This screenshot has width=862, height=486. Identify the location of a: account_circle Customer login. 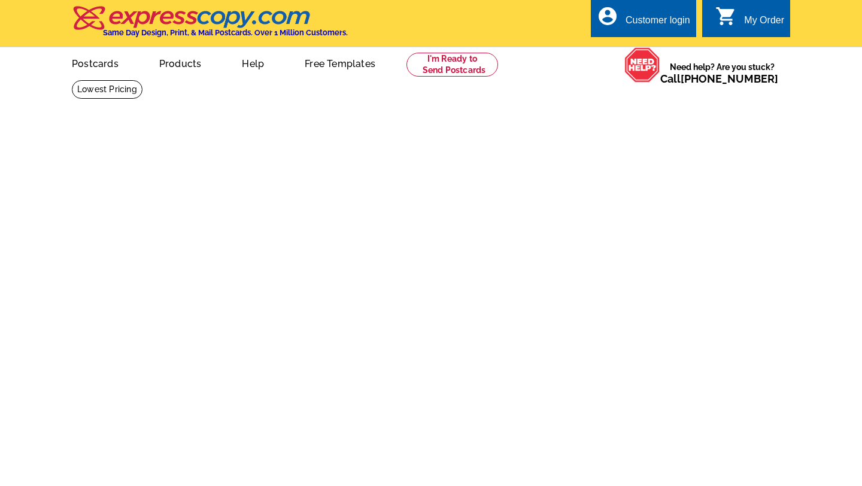
(644, 20).